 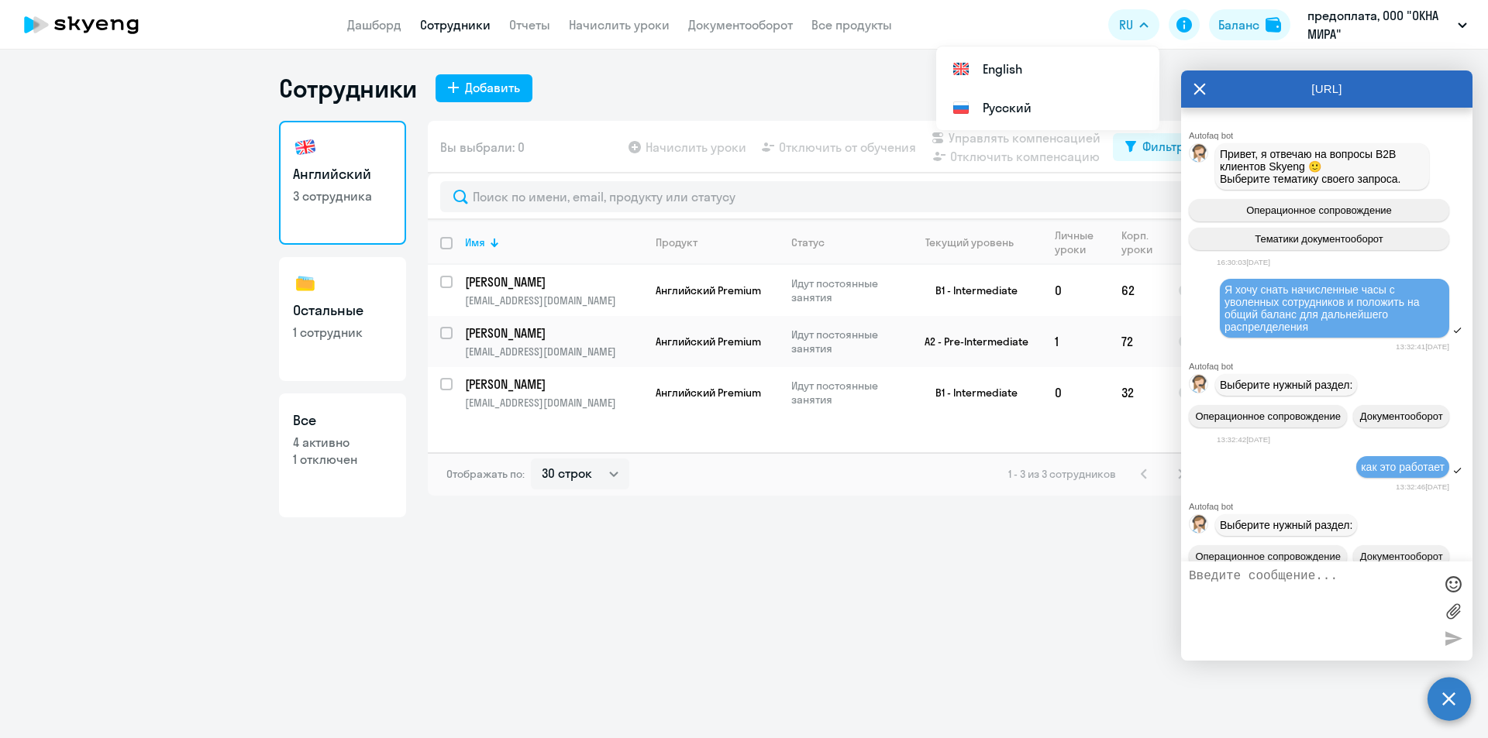 I want to click on td: 62, so click(x=1137, y=291).